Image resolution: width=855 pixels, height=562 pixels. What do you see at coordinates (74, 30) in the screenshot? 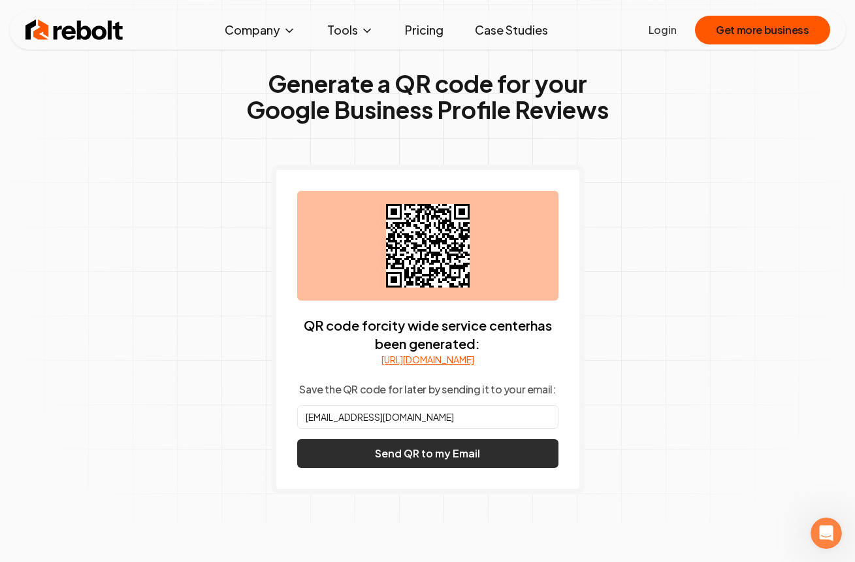
I see `img: Rebolt Logo` at bounding box center [74, 30].